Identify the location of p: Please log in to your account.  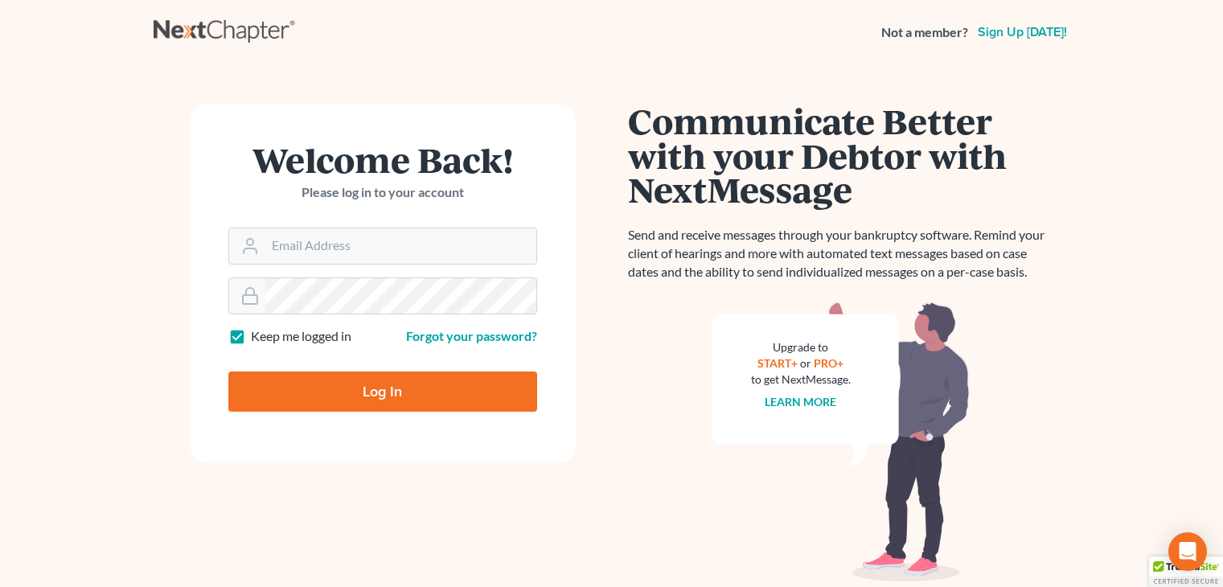
(383, 192).